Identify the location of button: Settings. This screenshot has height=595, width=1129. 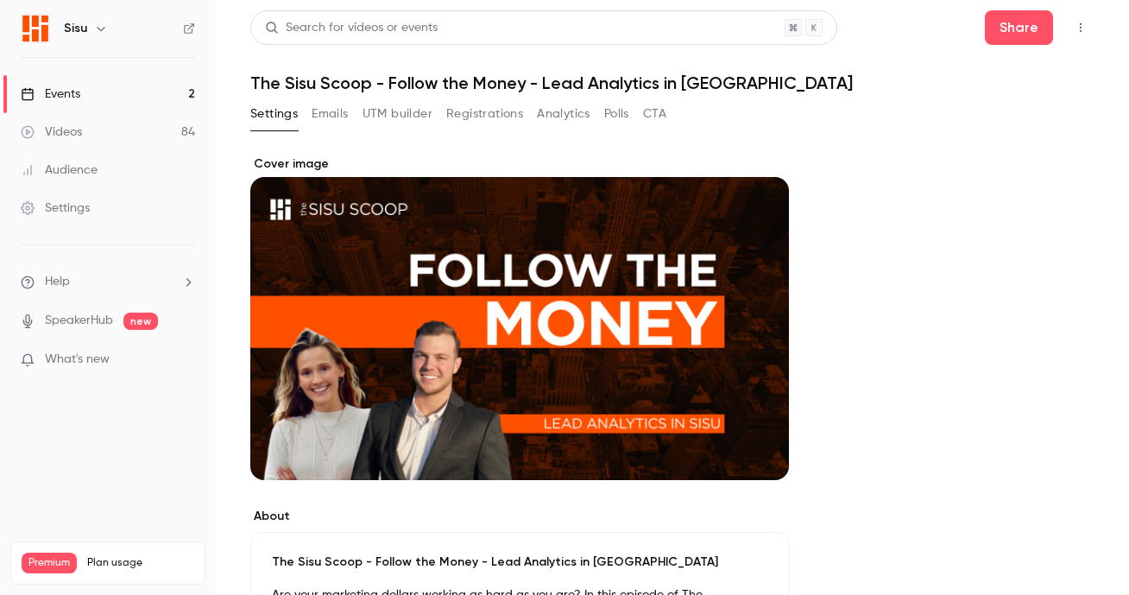
(274, 114).